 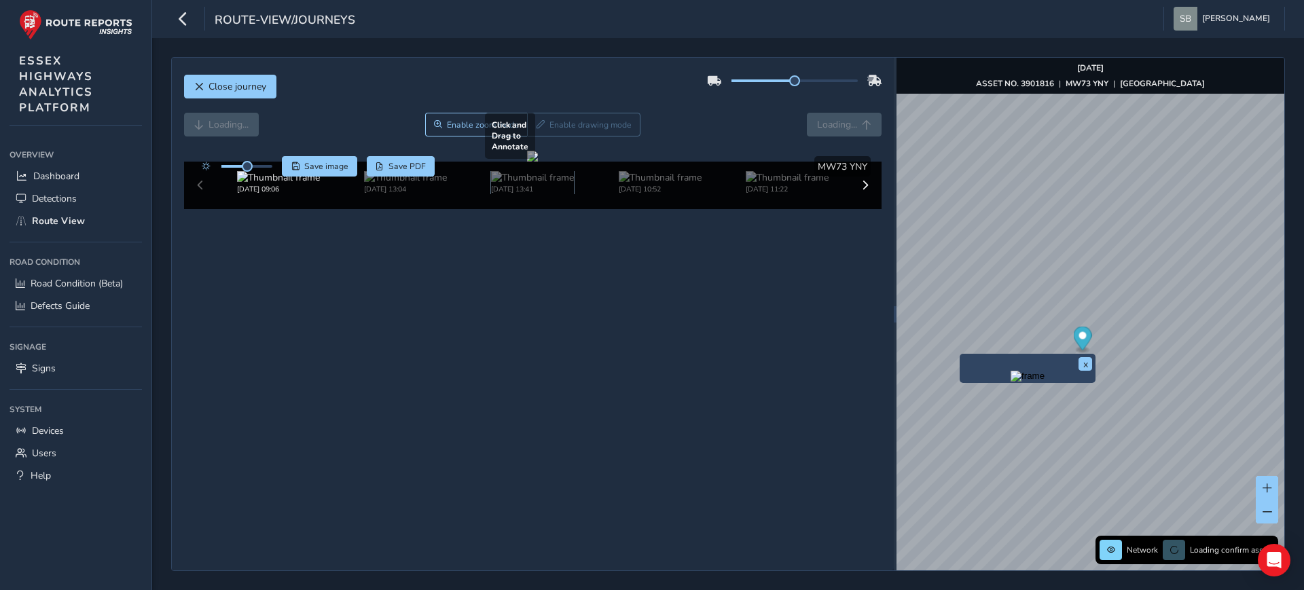 I want to click on button: x, so click(x=1086, y=364).